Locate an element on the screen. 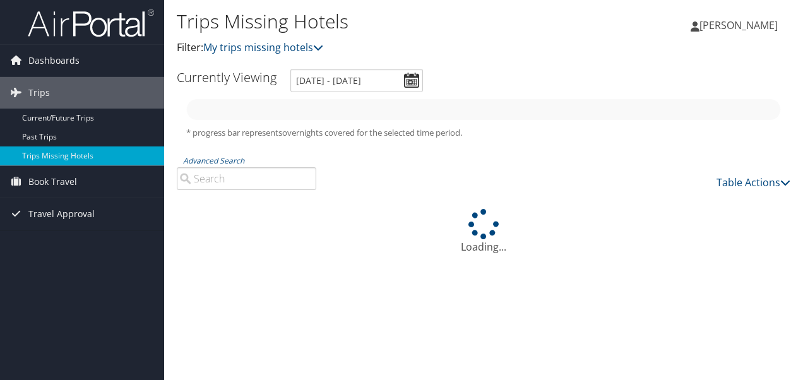 Image resolution: width=803 pixels, height=380 pixels. img: airportal-logo.png is located at coordinates (91, 23).